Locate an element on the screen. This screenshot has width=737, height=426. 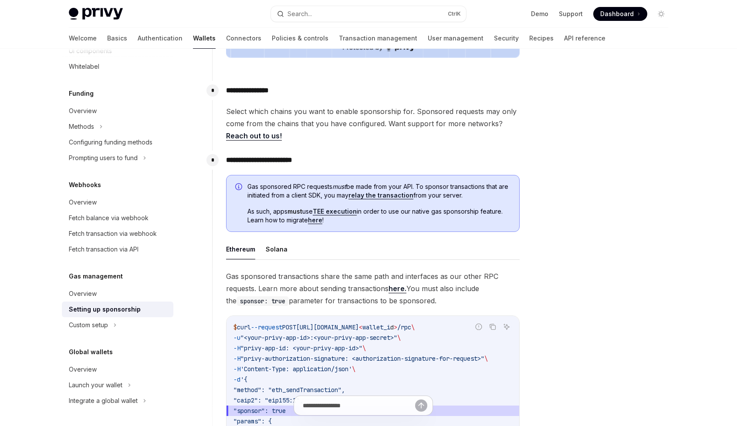
a: here is located at coordinates (315, 220).